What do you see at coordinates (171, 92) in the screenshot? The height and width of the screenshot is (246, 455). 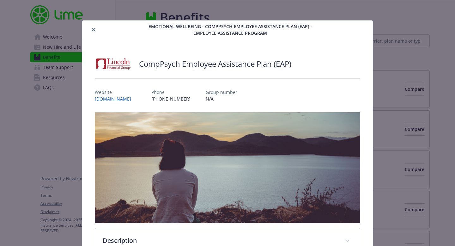 I see `p: Phone` at bounding box center [171, 92].